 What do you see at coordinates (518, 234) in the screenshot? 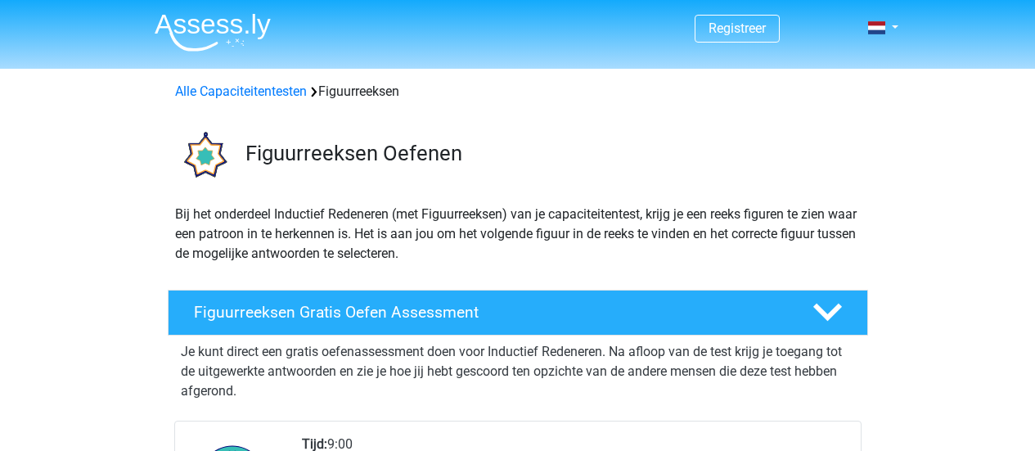
I see `p: Bij het onderdeel Inductief Redeneren (met Figuurreeksen) van je capaciteitentest, krijg je een r...` at bounding box center [518, 234].